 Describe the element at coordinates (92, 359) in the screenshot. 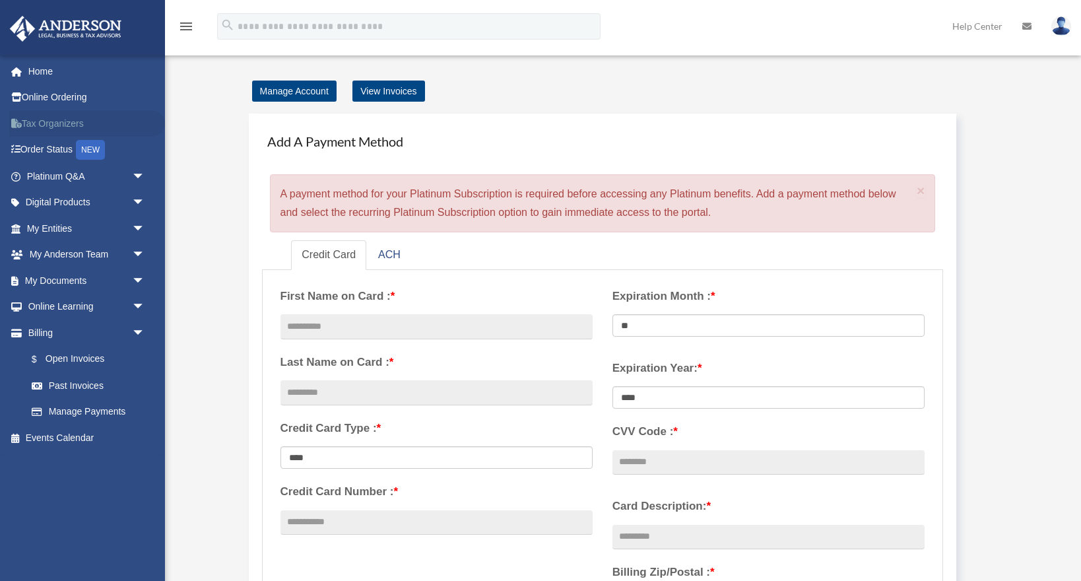

I see `a: $Open Invoices` at that location.